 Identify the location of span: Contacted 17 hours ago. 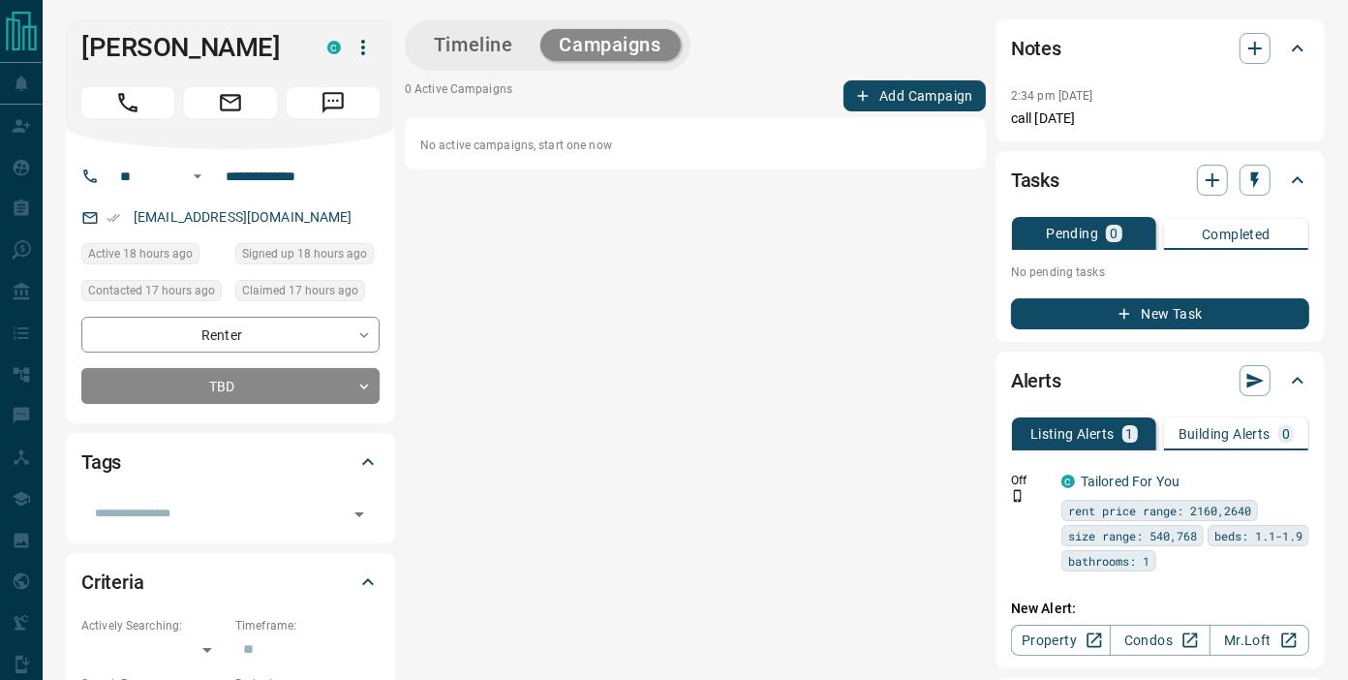
(151, 291).